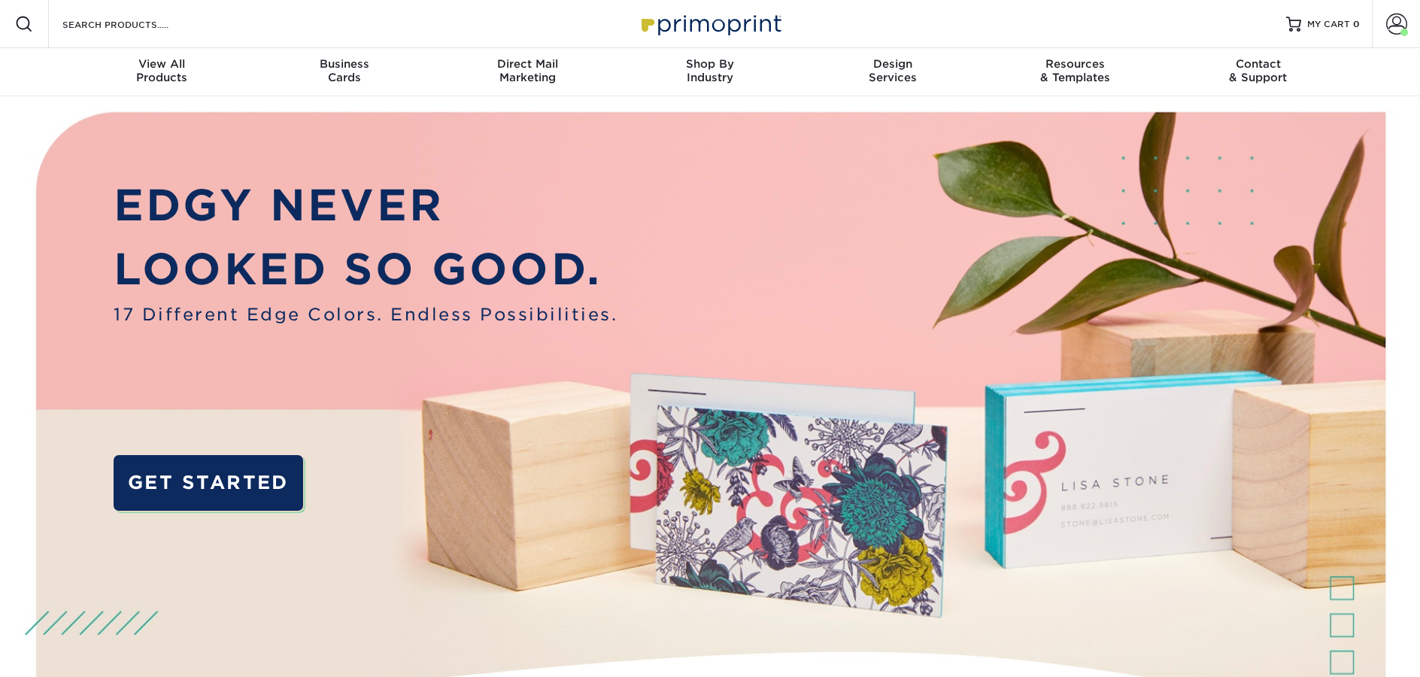 The height and width of the screenshot is (677, 1420). What do you see at coordinates (162, 64) in the screenshot?
I see `span: View All` at bounding box center [162, 64].